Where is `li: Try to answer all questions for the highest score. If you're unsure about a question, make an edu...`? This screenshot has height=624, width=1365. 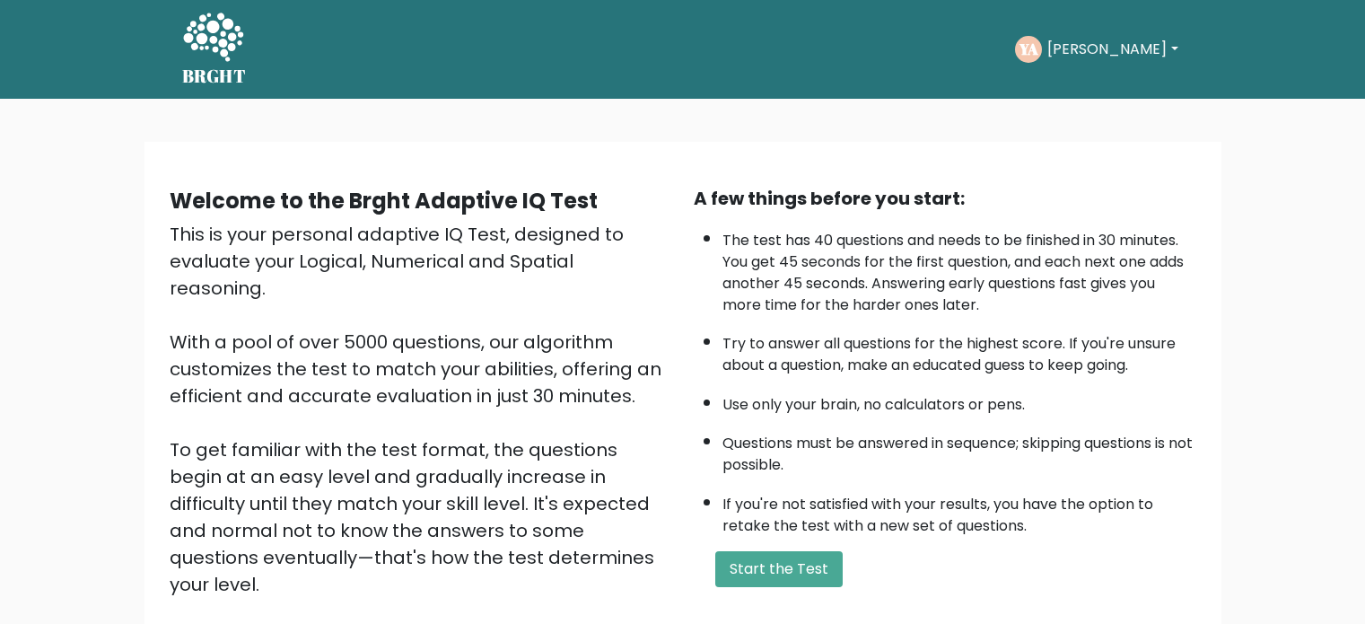
li: Try to answer all questions for the highest score. If you're unsure about a question, make an edu... is located at coordinates (959, 350).